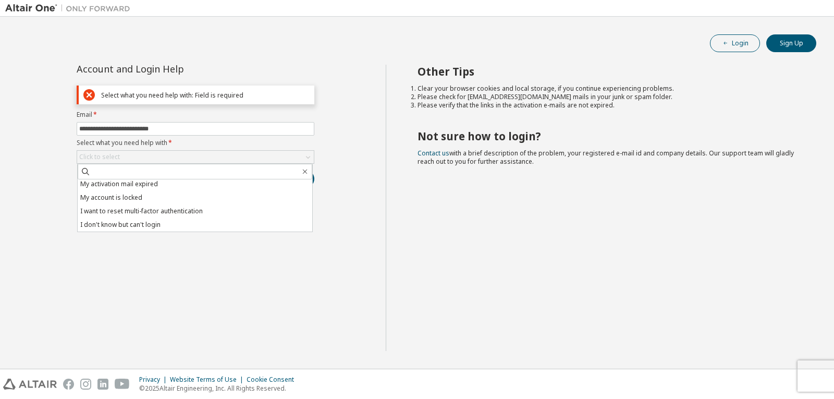  I want to click on div: Privacy, so click(154, 380).